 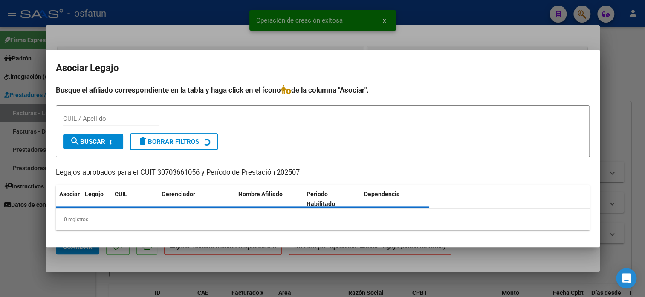 I want to click on button: Borrar Filtros, so click(x=174, y=142).